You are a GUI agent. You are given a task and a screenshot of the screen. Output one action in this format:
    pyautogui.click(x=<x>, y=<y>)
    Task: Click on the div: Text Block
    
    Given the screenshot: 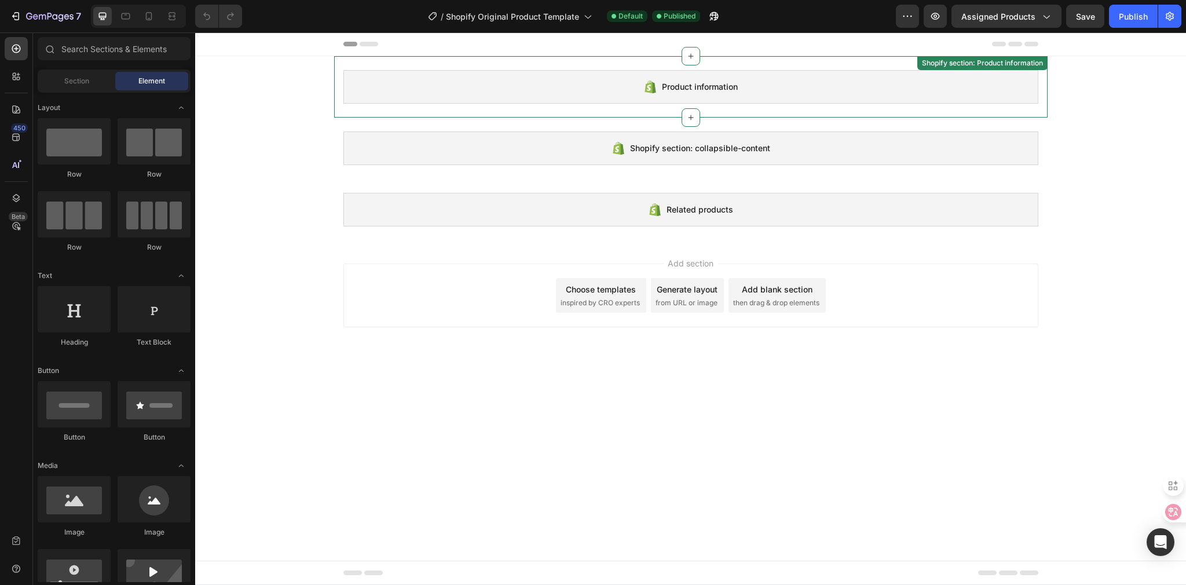 What is the action you would take?
    pyautogui.click(x=154, y=342)
    